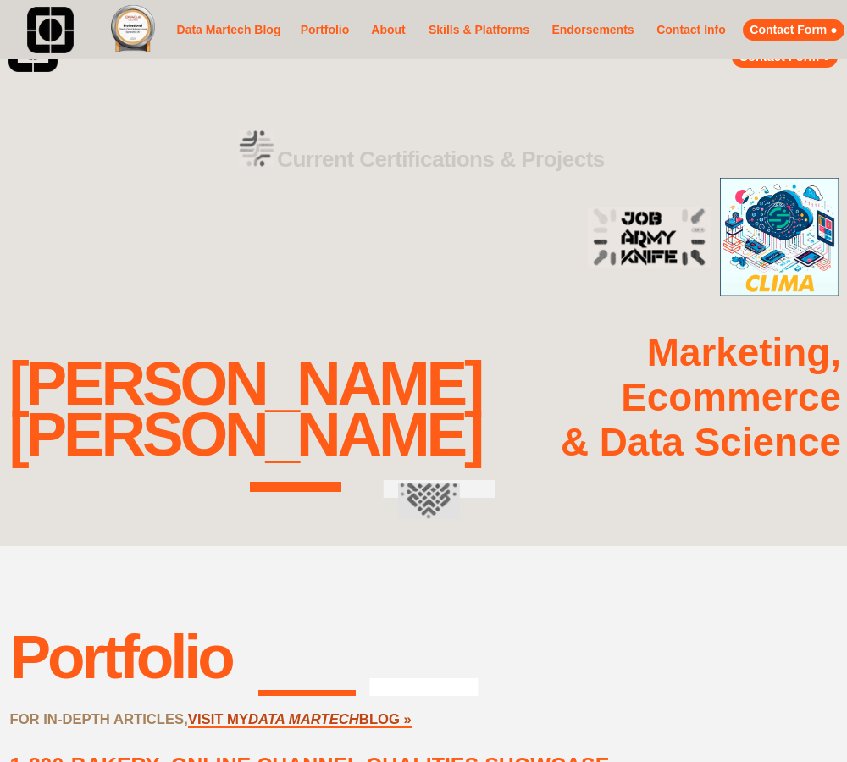 The width and height of the screenshot is (847, 762). What do you see at coordinates (98, 719) in the screenshot?
I see `strong: FOR IN-DEPTH ARTICLES,` at bounding box center [98, 719].